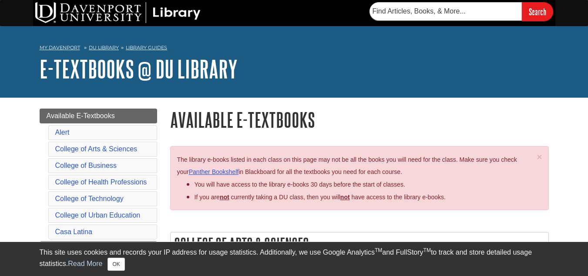 The width and height of the screenshot is (588, 276). What do you see at coordinates (89, 198) in the screenshot?
I see `a: College of Technology` at bounding box center [89, 198].